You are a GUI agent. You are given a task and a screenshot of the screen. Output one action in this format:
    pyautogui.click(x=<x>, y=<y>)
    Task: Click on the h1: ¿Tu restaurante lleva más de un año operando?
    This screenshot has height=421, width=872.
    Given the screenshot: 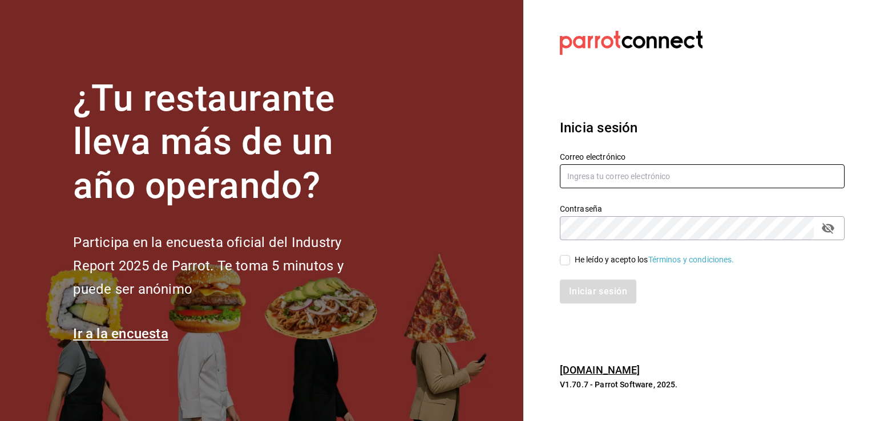 What is the action you would take?
    pyautogui.click(x=227, y=143)
    